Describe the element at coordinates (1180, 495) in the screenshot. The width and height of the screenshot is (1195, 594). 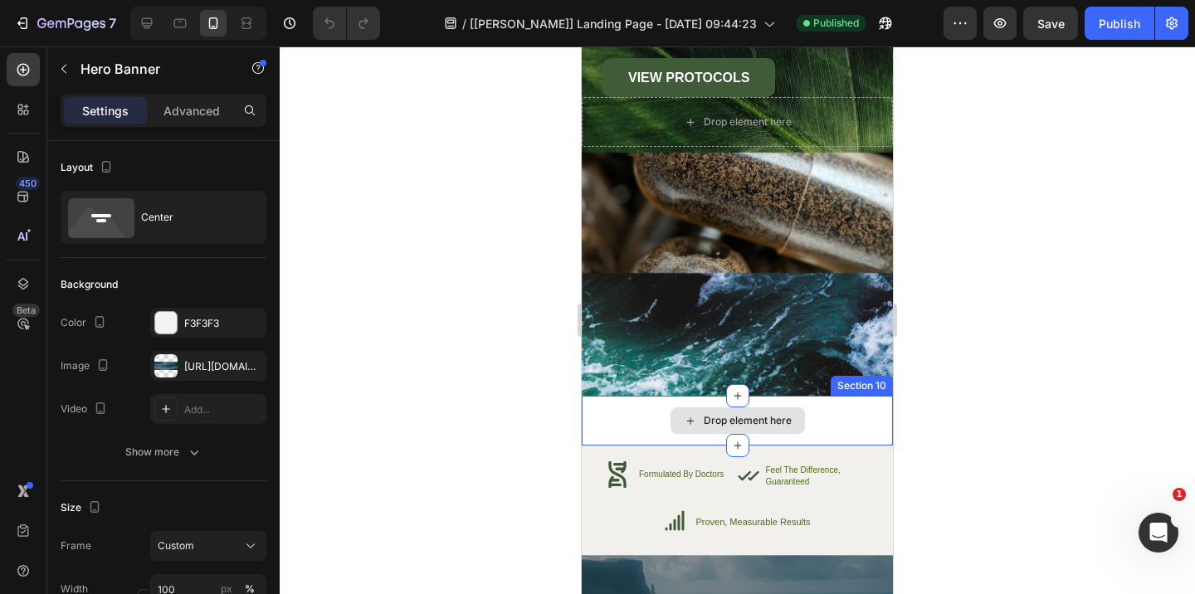
I see `span: 1` at that location.